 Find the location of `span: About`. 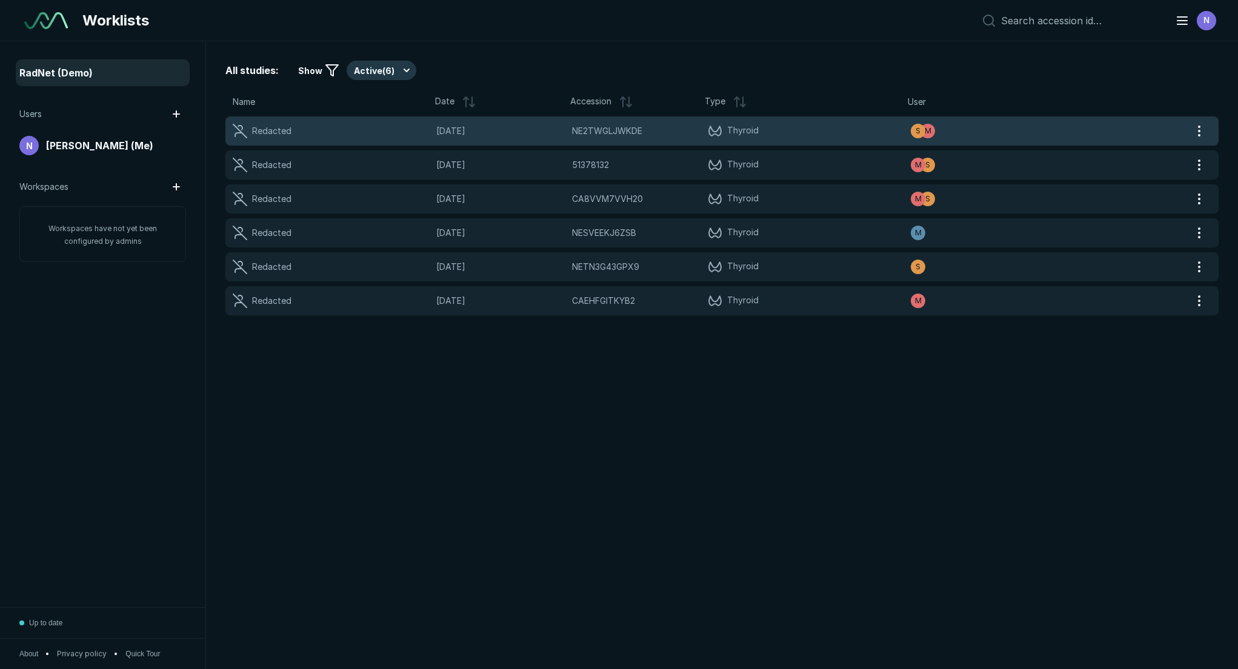

span: About is located at coordinates (28, 653).